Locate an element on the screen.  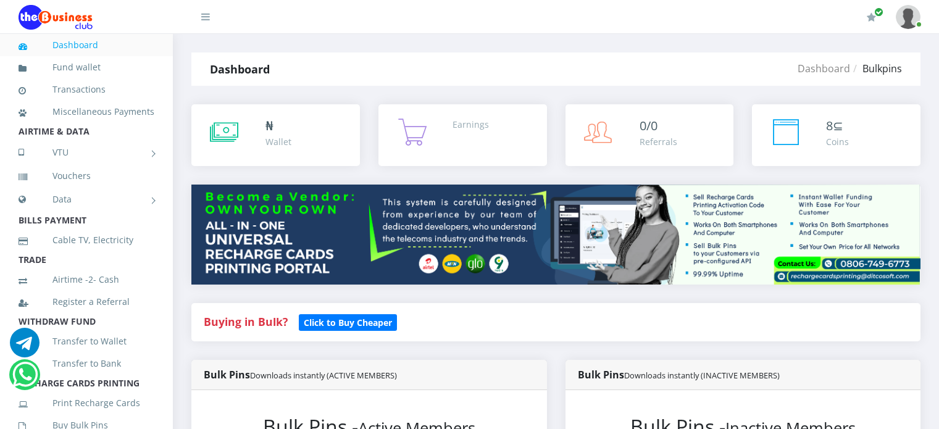
a: Vouchers is located at coordinates (86, 176).